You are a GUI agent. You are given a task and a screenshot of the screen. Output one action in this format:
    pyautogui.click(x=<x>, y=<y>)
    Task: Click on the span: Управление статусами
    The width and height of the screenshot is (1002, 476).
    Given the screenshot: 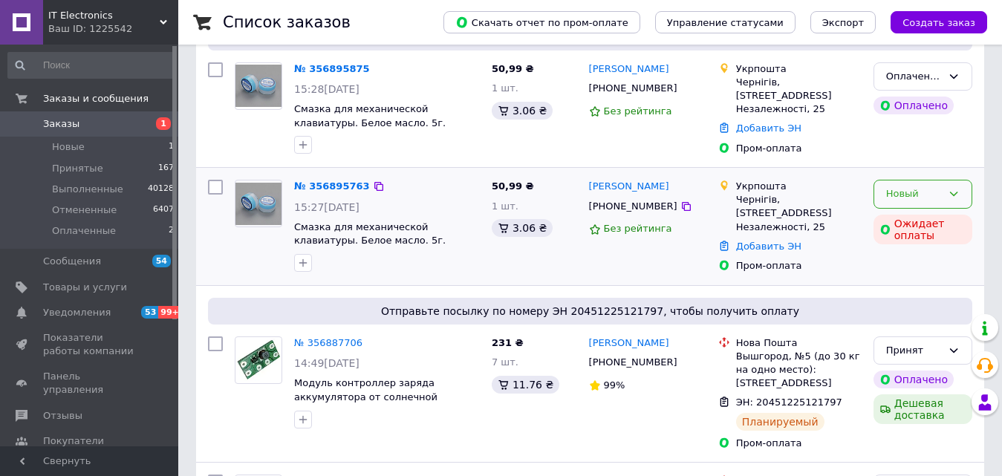 What is the action you would take?
    pyautogui.click(x=725, y=22)
    